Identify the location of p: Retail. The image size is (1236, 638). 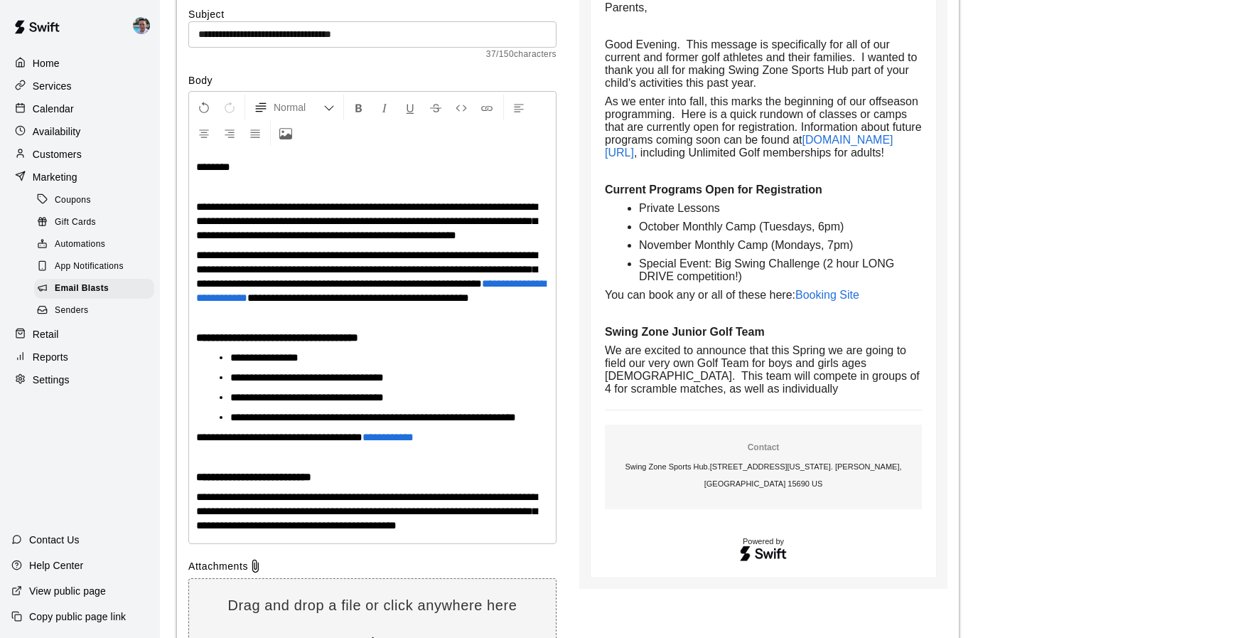
(46, 334).